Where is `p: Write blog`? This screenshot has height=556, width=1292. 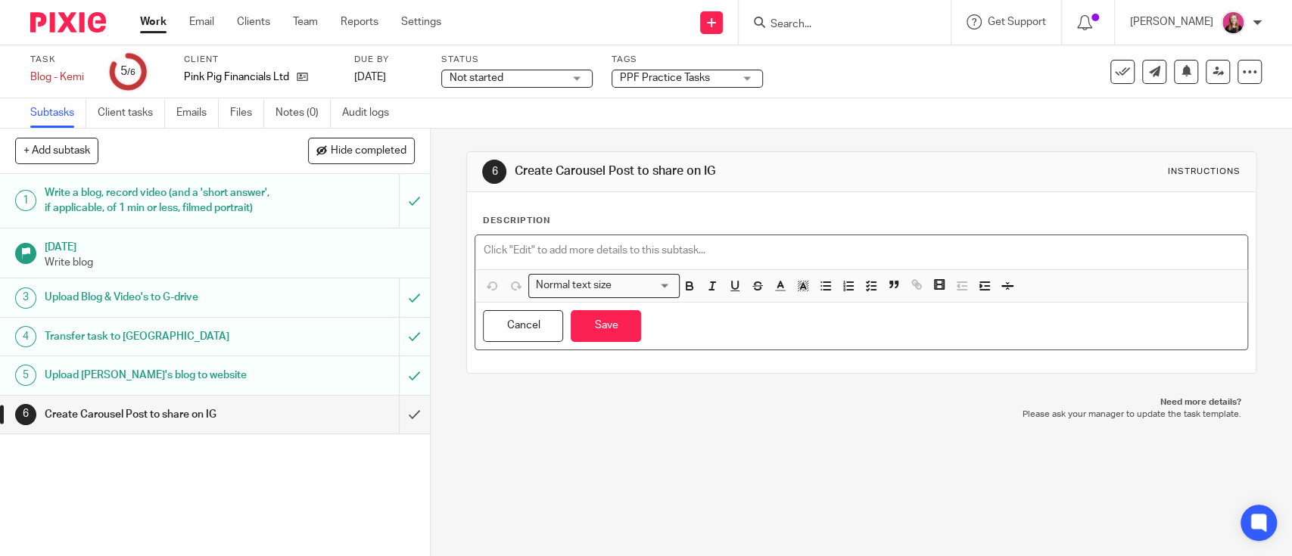 p: Write blog is located at coordinates (229, 263).